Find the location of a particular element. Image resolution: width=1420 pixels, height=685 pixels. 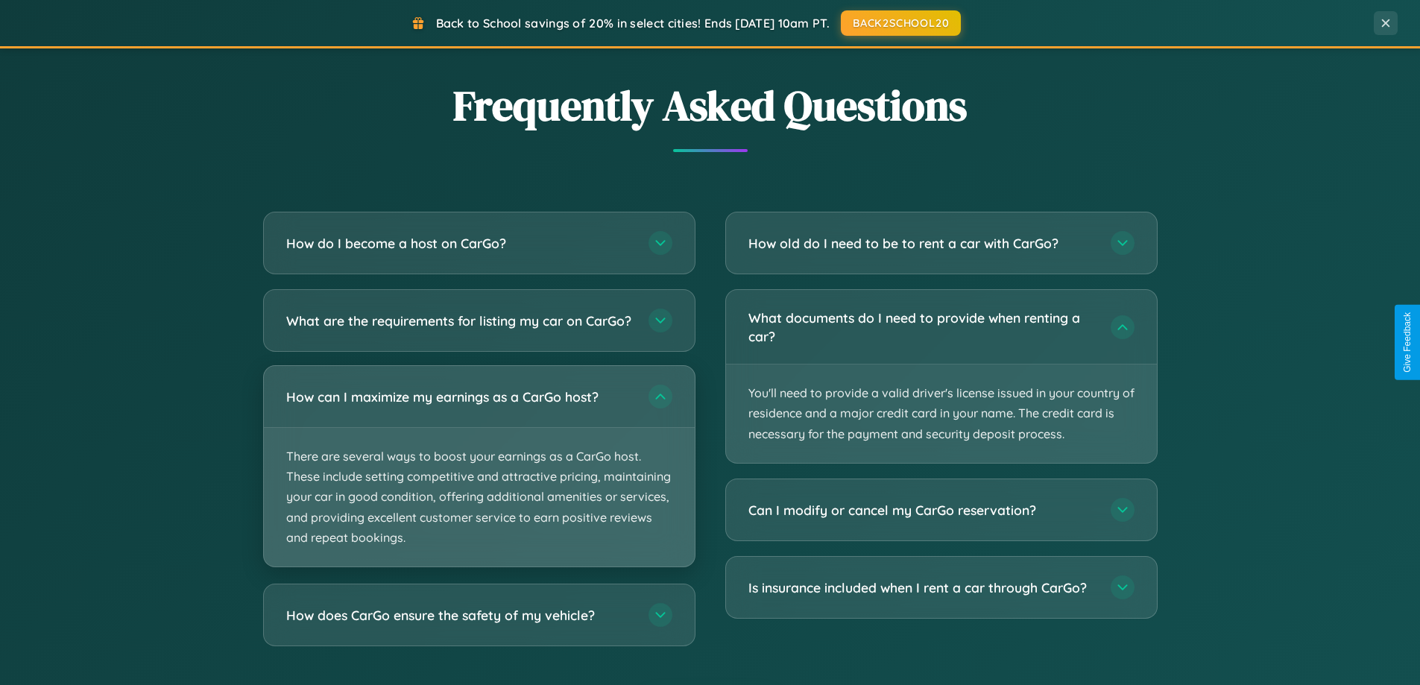

p: There are several ways to boost your earnings as a CarGo host. These include setting competitive ... is located at coordinates (479, 497).